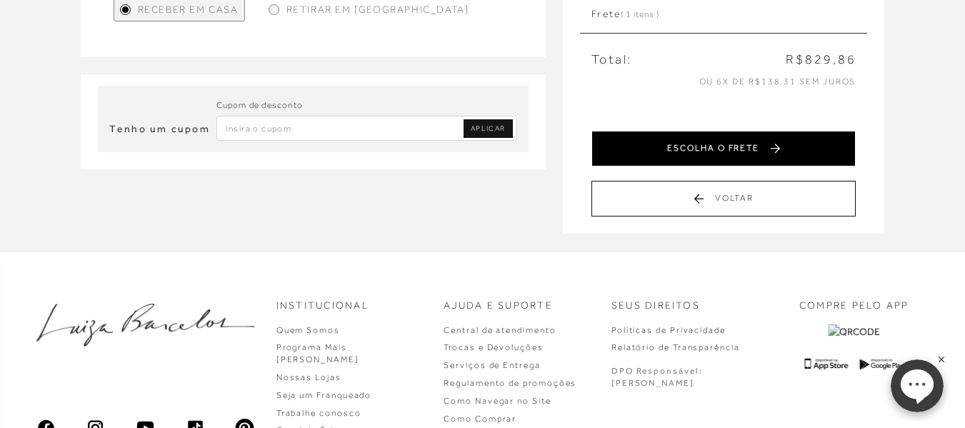  Describe the element at coordinates (854, 332) in the screenshot. I see `img: QRCODE` at that location.